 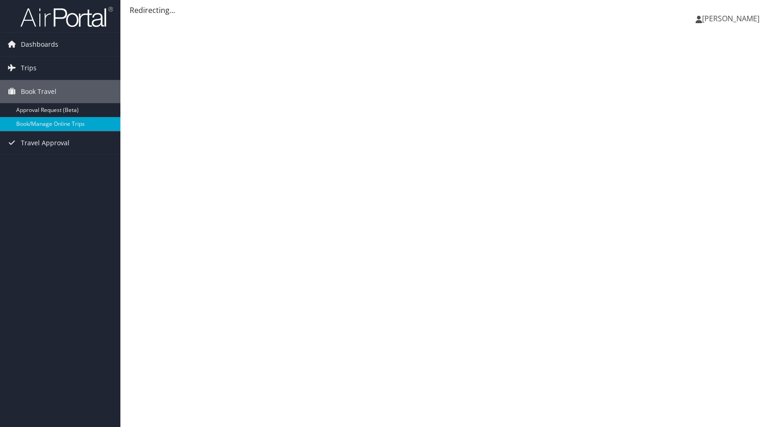 What do you see at coordinates (45, 143) in the screenshot?
I see `span: Travel Approval` at bounding box center [45, 143].